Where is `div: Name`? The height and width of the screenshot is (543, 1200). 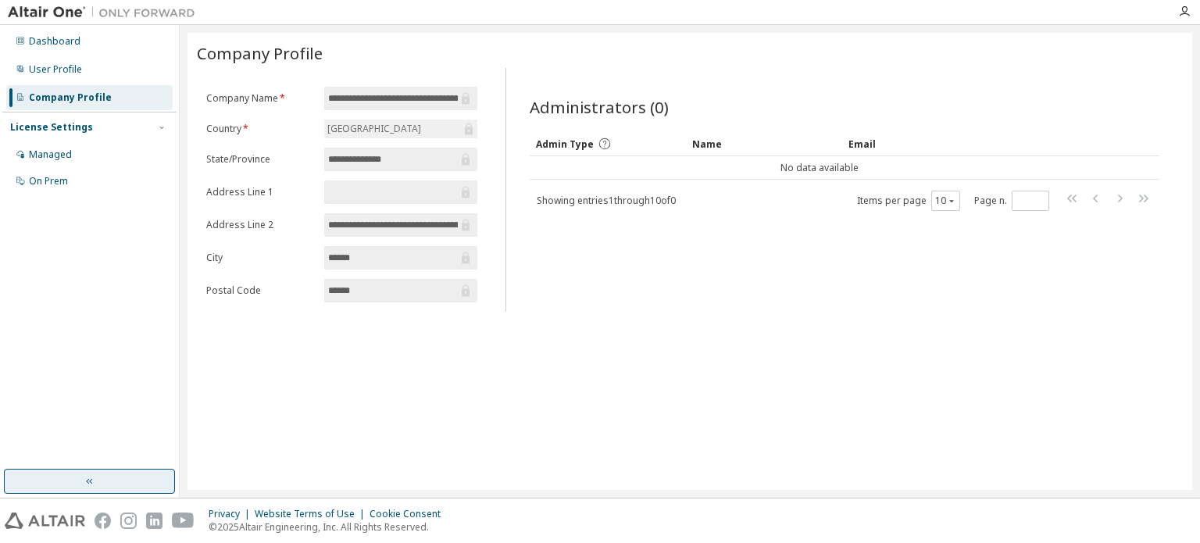
div: Name is located at coordinates (764, 144).